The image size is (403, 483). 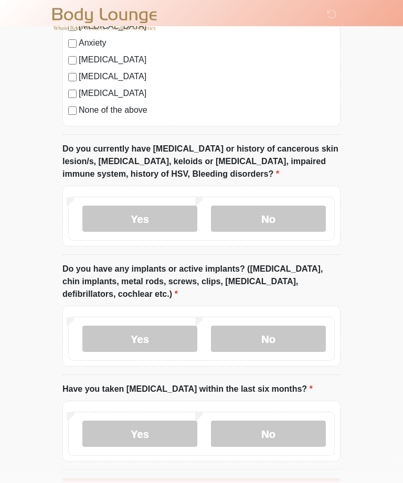 I want to click on label: None of the above, so click(x=207, y=111).